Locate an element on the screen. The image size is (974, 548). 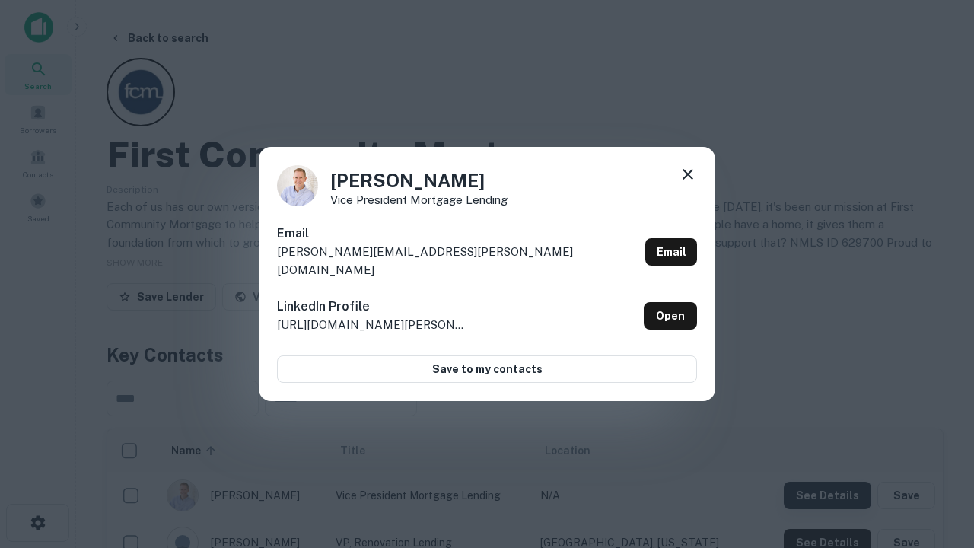
h6: LinkedIn Profile is located at coordinates (372, 307).